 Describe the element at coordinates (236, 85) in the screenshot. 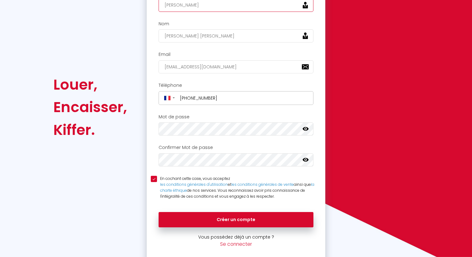

I see `h2: Téléphone` at that location.